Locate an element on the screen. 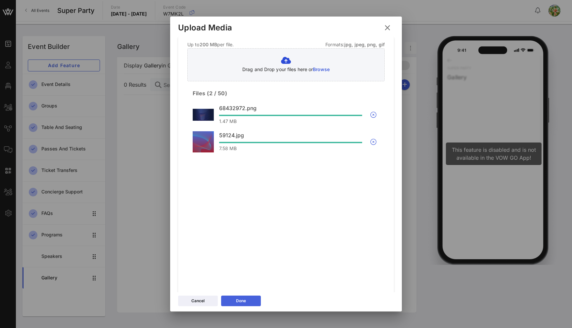 Image resolution: width=572 pixels, height=328 pixels. div: Done is located at coordinates (241, 301).